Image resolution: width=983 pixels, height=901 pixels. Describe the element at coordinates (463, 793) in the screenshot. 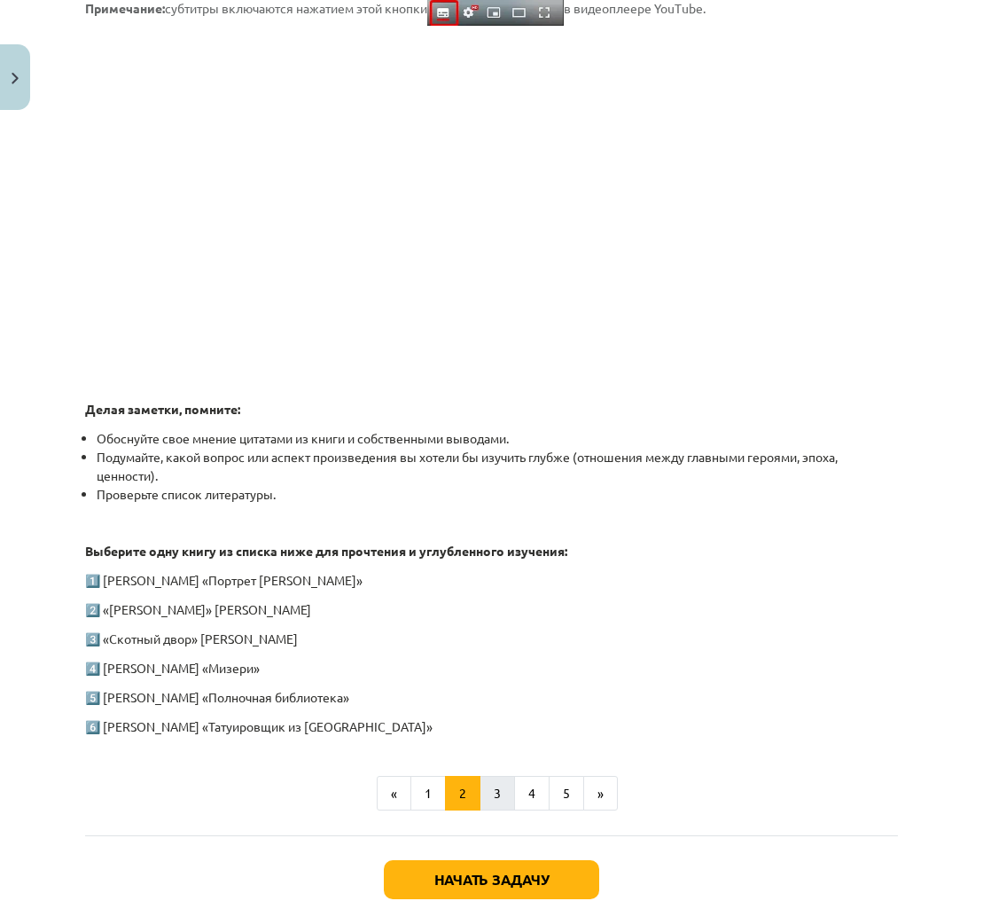

I see `font: 2` at that location.